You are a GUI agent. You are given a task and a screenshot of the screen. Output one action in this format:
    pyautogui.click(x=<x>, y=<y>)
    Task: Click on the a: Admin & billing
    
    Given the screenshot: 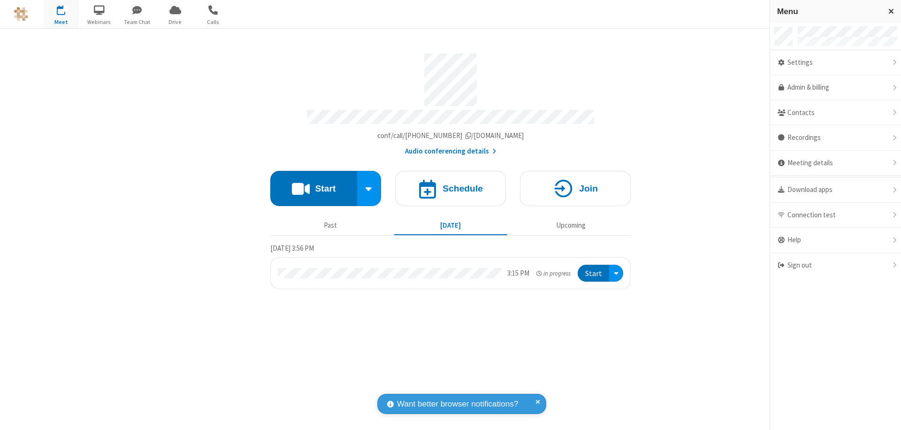 What is the action you would take?
    pyautogui.click(x=835, y=88)
    